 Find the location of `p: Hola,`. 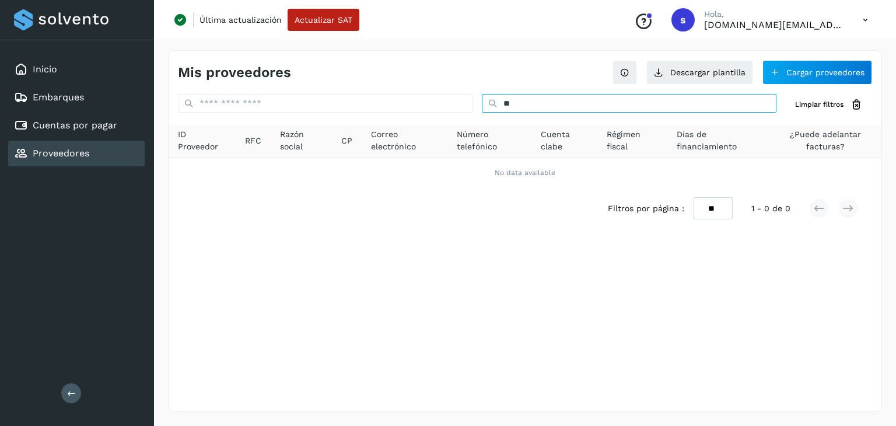

p: Hola, is located at coordinates (774, 14).